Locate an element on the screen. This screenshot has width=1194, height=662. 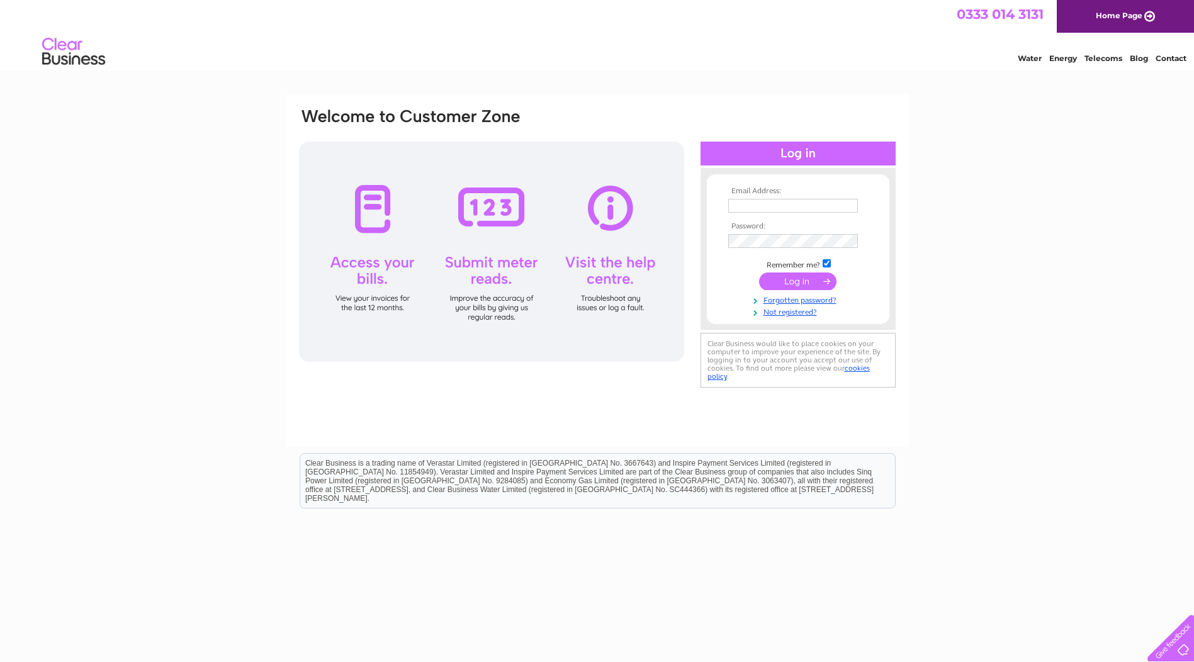
a: Water is located at coordinates (1030, 58).